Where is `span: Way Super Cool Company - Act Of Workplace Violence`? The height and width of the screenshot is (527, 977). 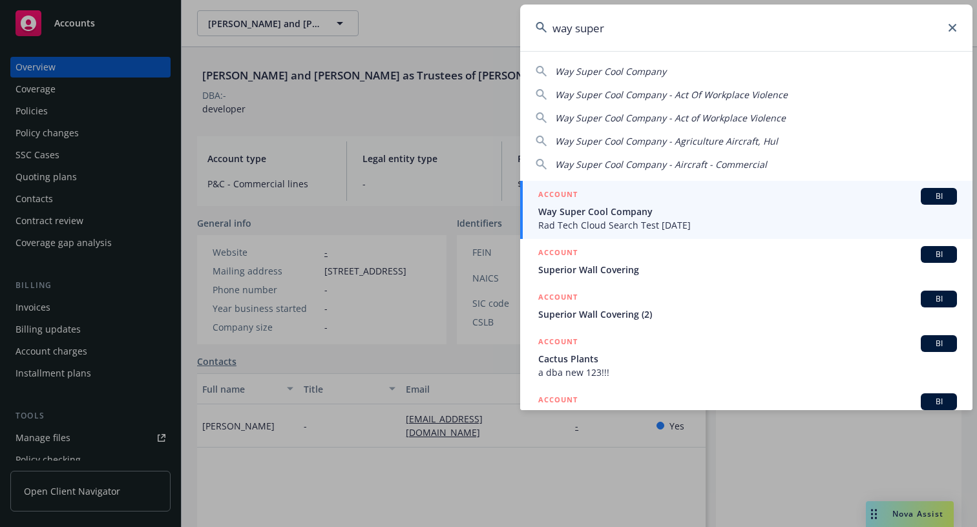
span: Way Super Cool Company - Act Of Workplace Violence is located at coordinates (671, 94).